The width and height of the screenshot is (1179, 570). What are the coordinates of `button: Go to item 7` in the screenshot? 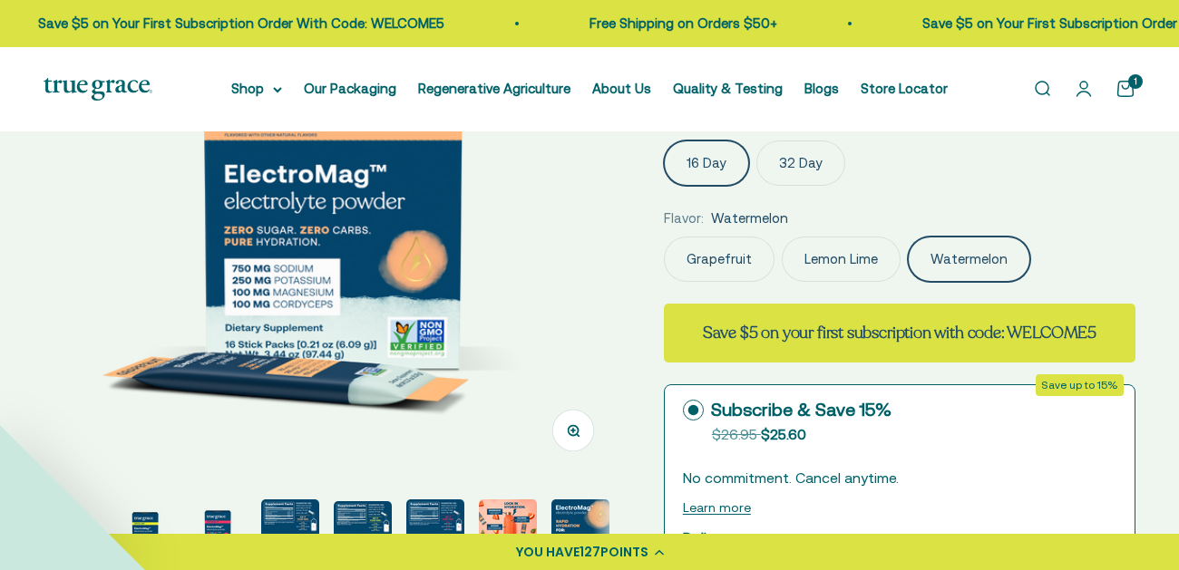 It's located at (508, 531).